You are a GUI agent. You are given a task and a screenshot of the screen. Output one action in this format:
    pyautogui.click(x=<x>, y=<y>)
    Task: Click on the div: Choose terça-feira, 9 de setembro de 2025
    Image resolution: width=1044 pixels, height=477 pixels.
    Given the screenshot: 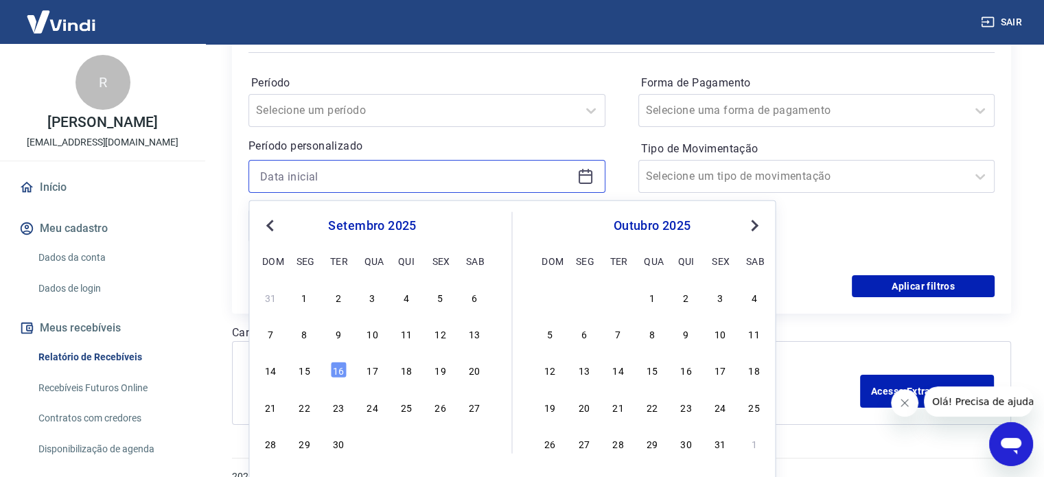 What is the action you would take?
    pyautogui.click(x=338, y=333)
    